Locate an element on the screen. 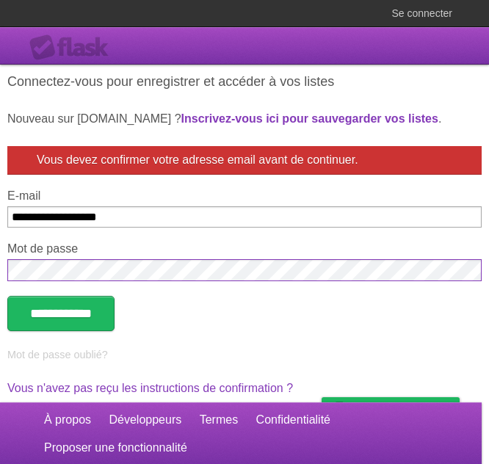  font: Proposer une fonctionnalité is located at coordinates (115, 447).